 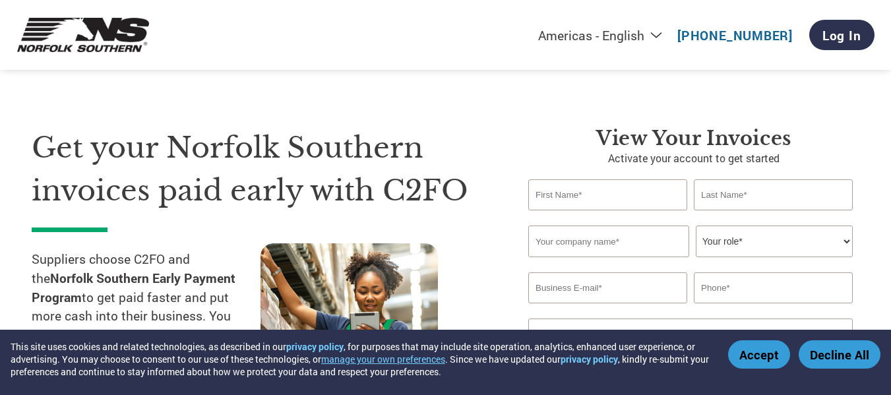 I want to click on div: Inavlid Phone Number, so click(x=773, y=309).